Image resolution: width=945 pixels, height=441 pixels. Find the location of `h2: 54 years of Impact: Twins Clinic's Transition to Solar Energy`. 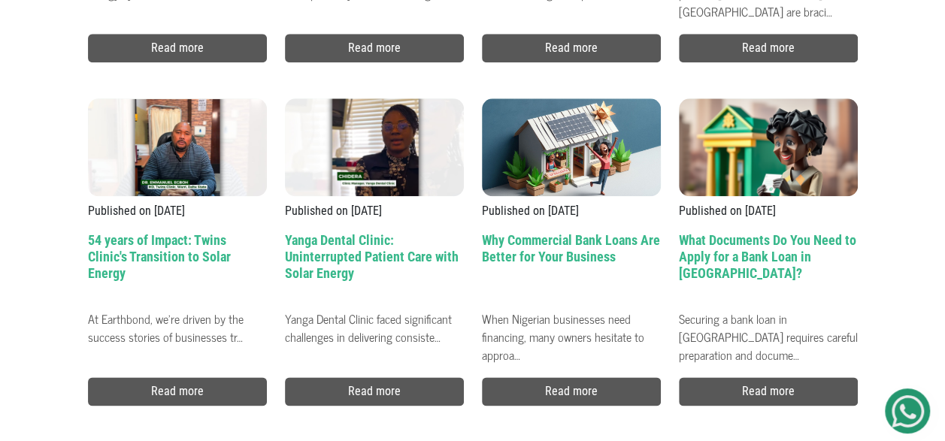

h2: 54 years of Impact: Twins Clinic's Transition to Solar Energy is located at coordinates (177, 268).